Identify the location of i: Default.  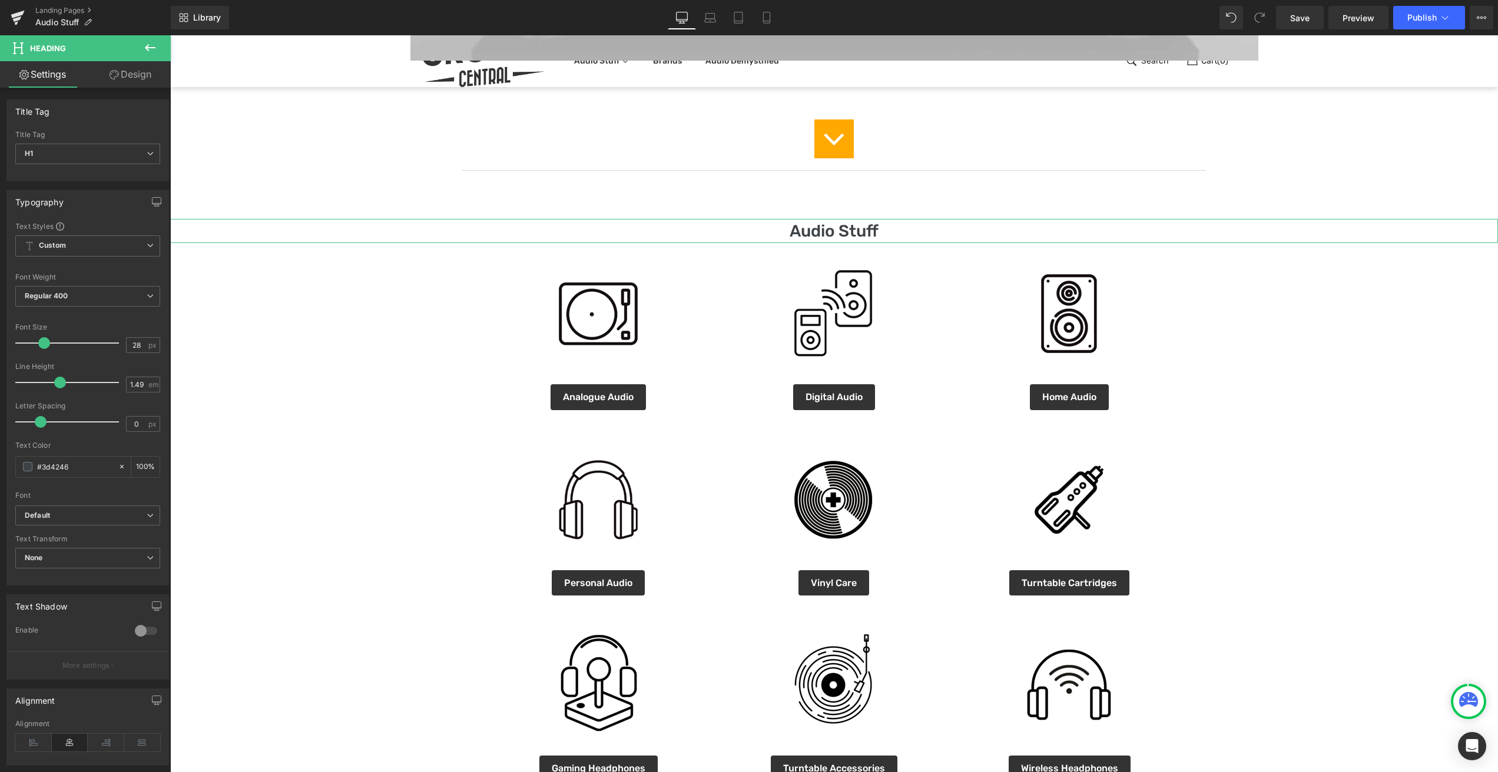
(37, 516).